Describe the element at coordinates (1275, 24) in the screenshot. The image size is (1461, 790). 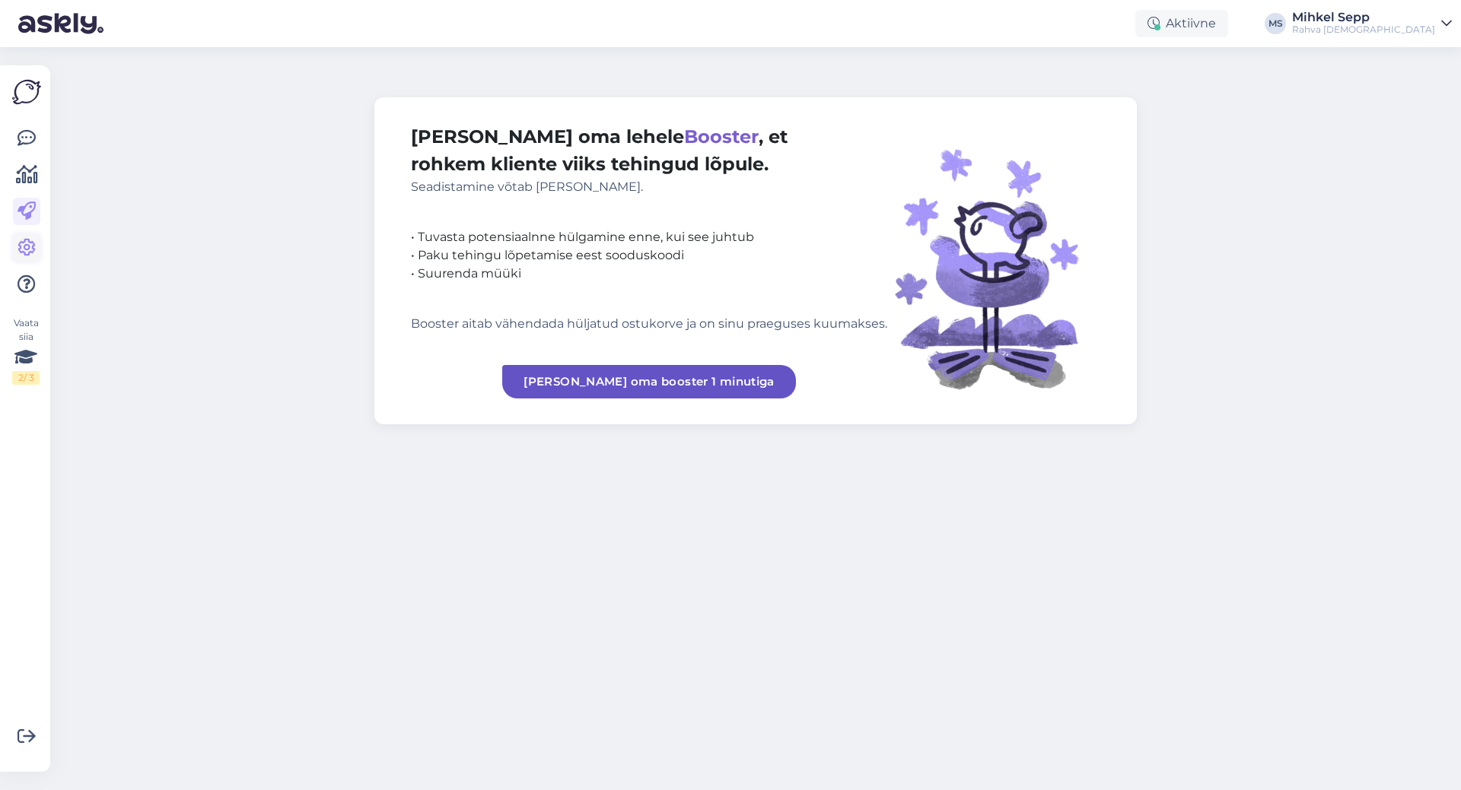
I see `div: MS` at that location.